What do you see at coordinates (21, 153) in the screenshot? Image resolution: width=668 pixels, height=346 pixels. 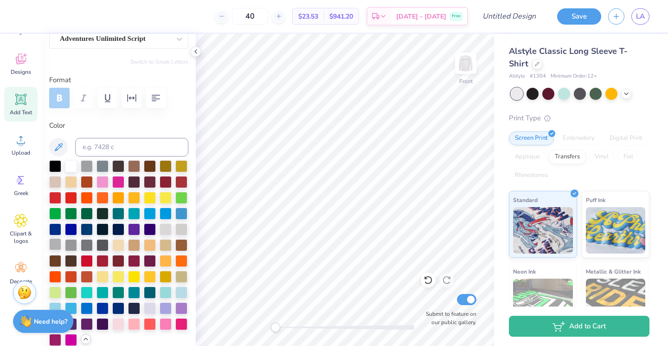 I see `span: Upload` at bounding box center [21, 153].